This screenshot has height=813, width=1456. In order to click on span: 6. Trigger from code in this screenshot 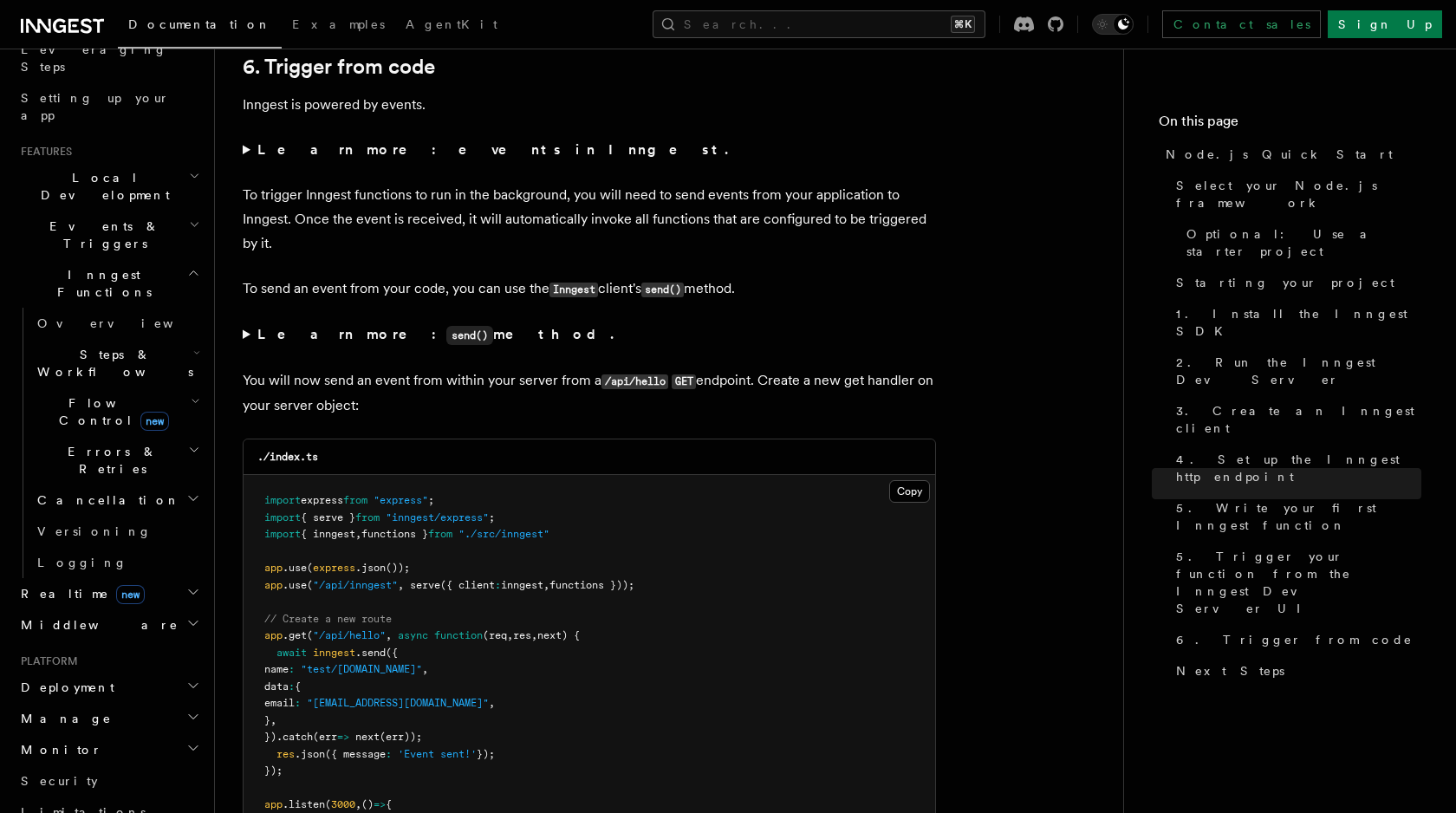, I will do `click(1294, 639)`.